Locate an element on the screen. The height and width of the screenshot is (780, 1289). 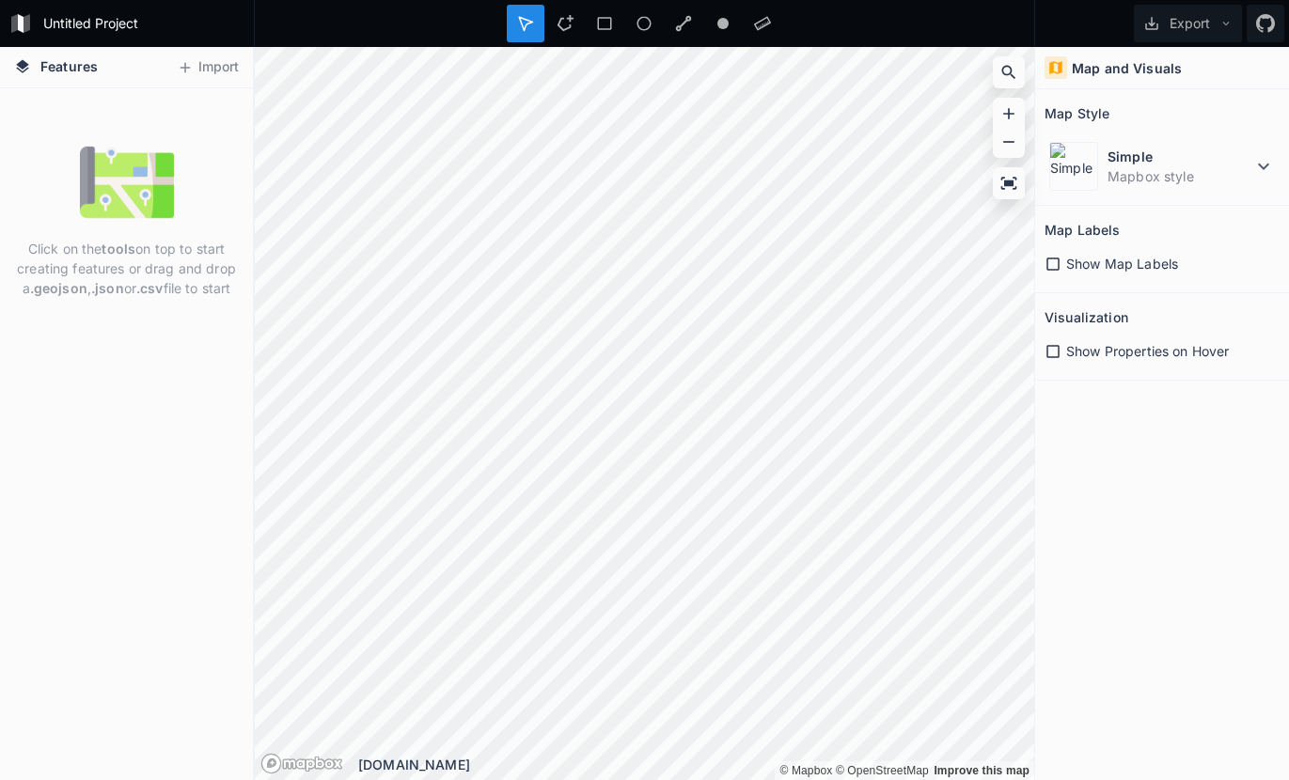
dd: Mapbox style is located at coordinates (1180, 176).